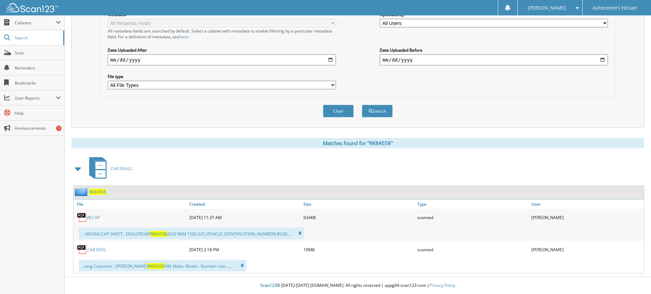 This screenshot has height=294, width=651. I want to click on span: Scan123, so click(269, 285).